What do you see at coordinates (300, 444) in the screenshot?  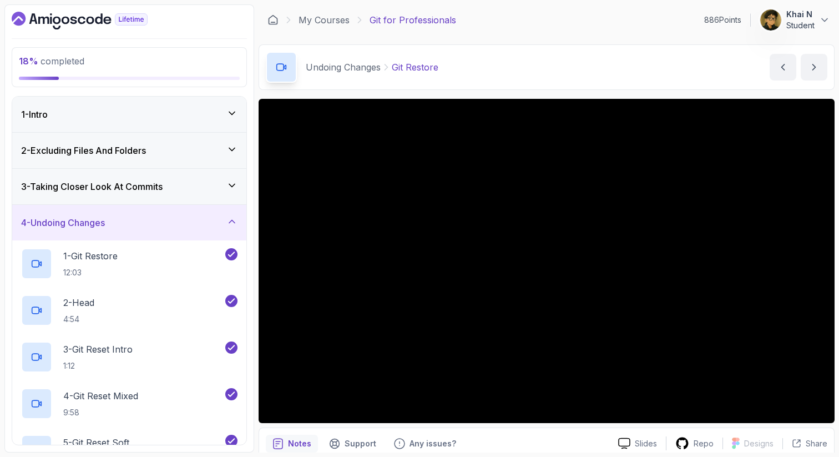 I see `p: Notes` at bounding box center [300, 444].